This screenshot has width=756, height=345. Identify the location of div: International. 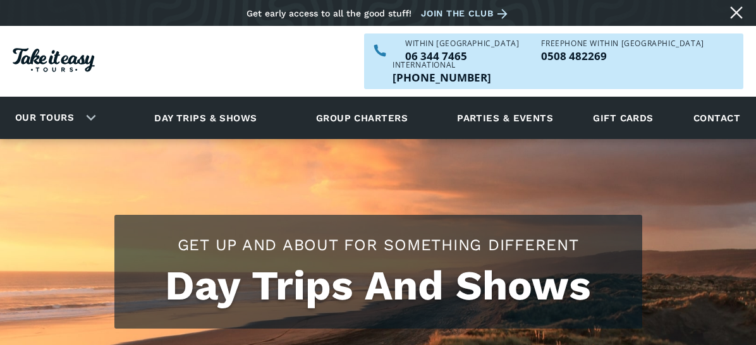
(442, 65).